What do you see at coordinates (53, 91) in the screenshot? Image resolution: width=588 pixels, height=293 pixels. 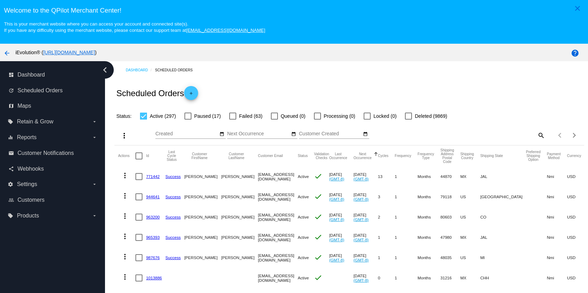 I see `a: update Scheduled Orders` at bounding box center [53, 91].